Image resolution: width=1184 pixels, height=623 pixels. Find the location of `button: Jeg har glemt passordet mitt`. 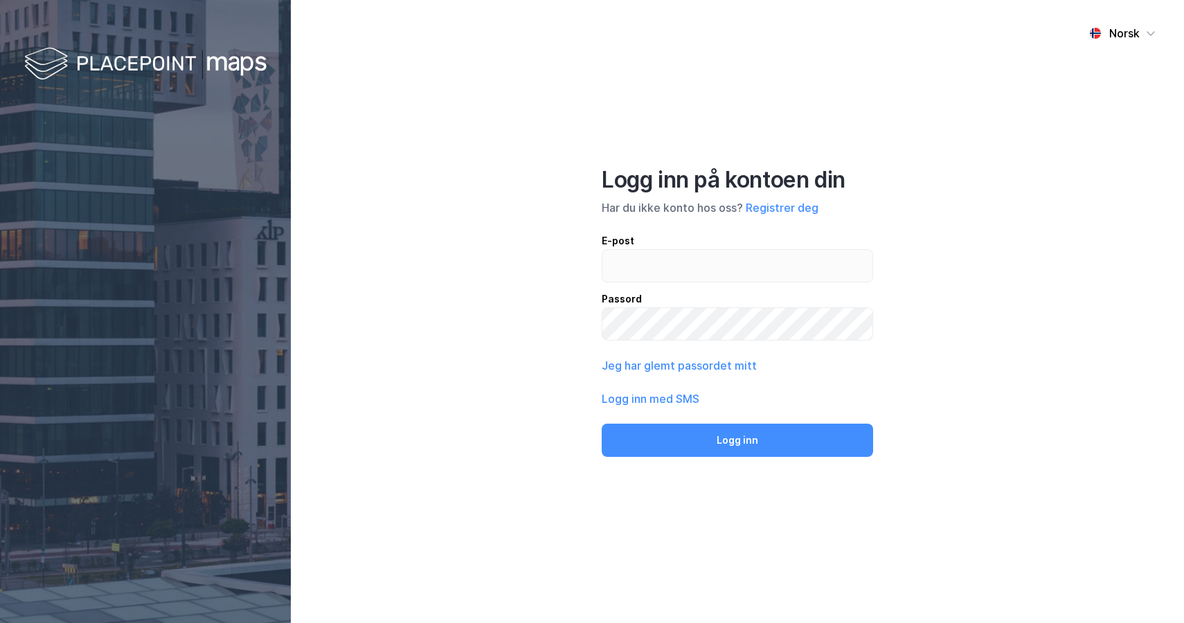

button: Jeg har glemt passordet mitt is located at coordinates (679, 365).